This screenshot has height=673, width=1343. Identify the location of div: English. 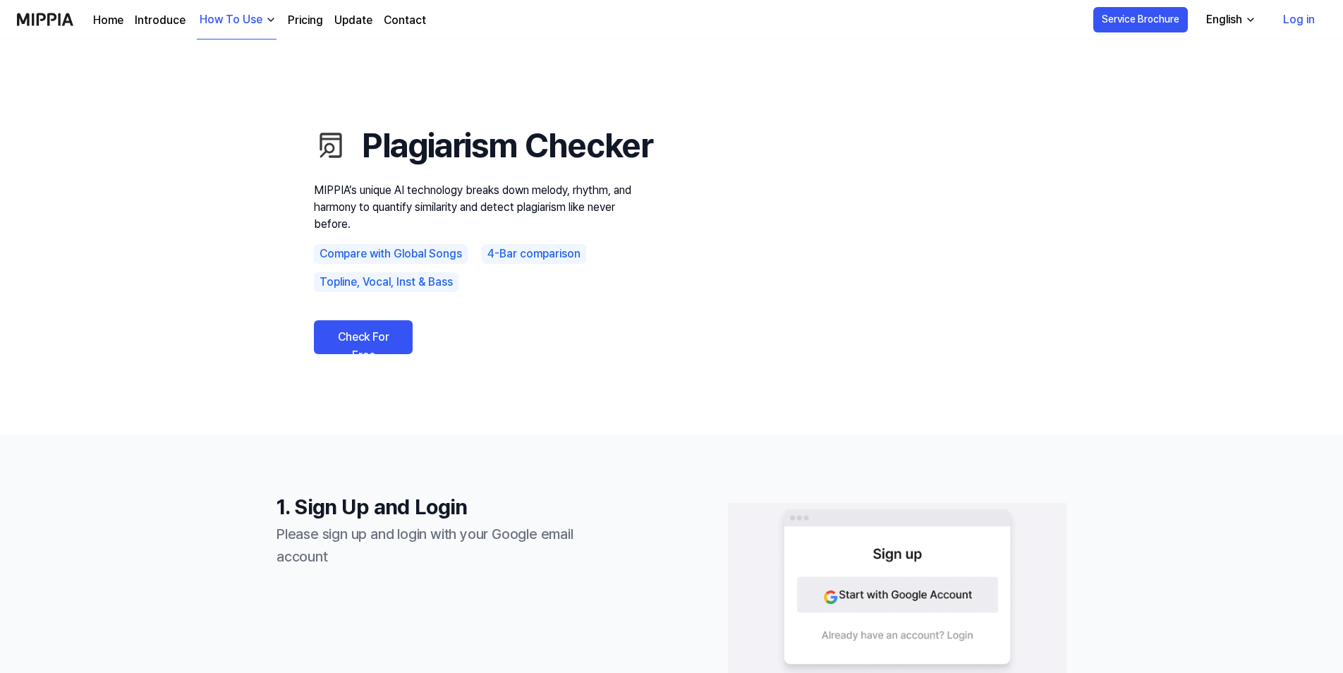
(1224, 20).